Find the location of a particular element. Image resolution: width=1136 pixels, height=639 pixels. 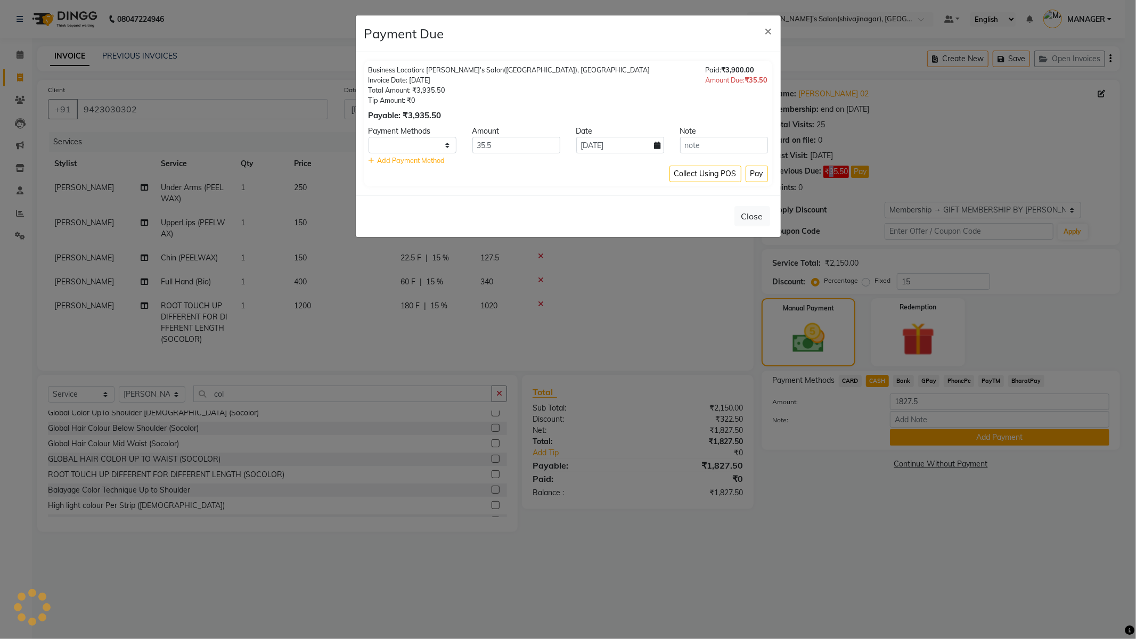

button: Collect Using POS is located at coordinates (705, 174).